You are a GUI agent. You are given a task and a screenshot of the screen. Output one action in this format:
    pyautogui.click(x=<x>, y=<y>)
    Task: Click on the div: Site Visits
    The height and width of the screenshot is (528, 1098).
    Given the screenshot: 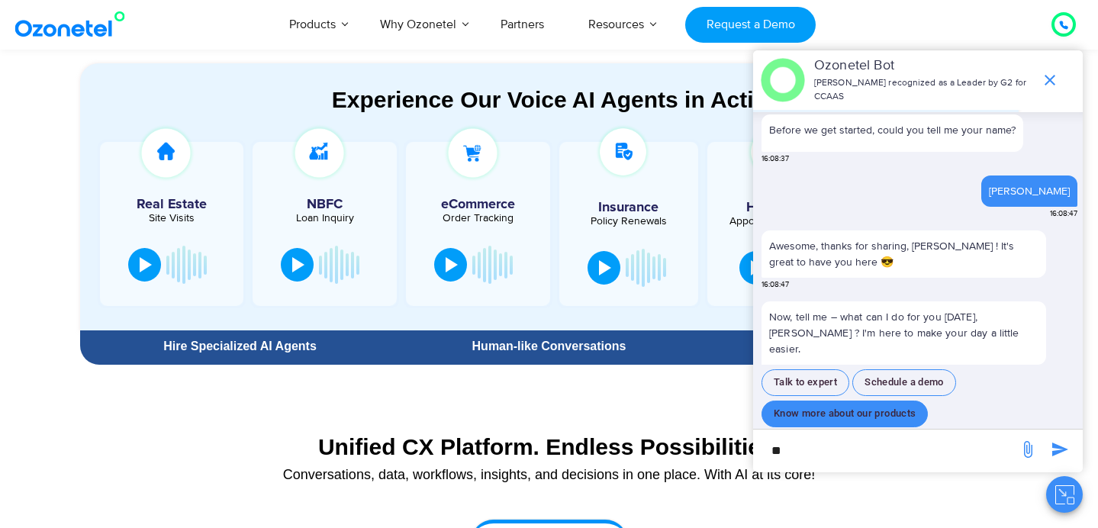 What is the action you would take?
    pyautogui.click(x=172, y=218)
    